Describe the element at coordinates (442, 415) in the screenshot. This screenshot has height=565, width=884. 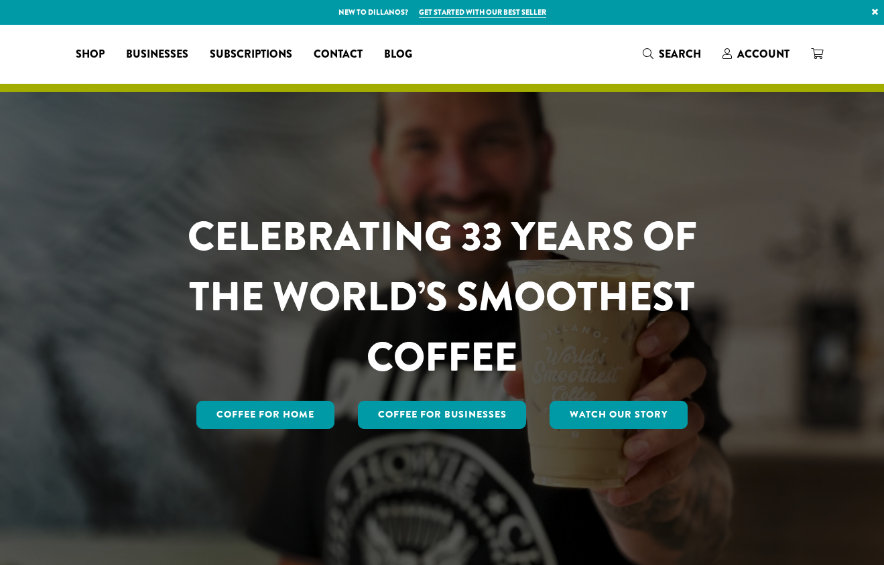
I see `a: Coffee For Businesses` at that location.